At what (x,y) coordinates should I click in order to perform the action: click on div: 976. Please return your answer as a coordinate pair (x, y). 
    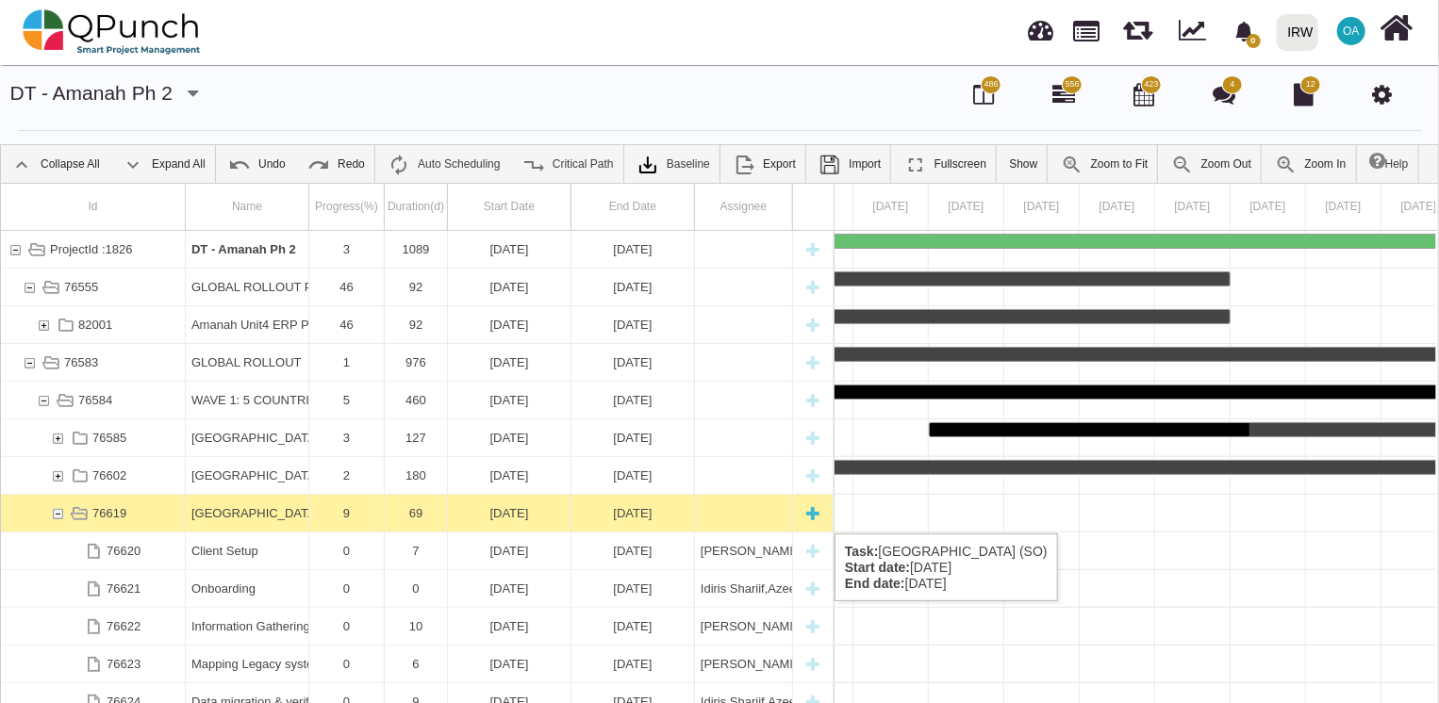
    Looking at the image, I should click on (416, 362).